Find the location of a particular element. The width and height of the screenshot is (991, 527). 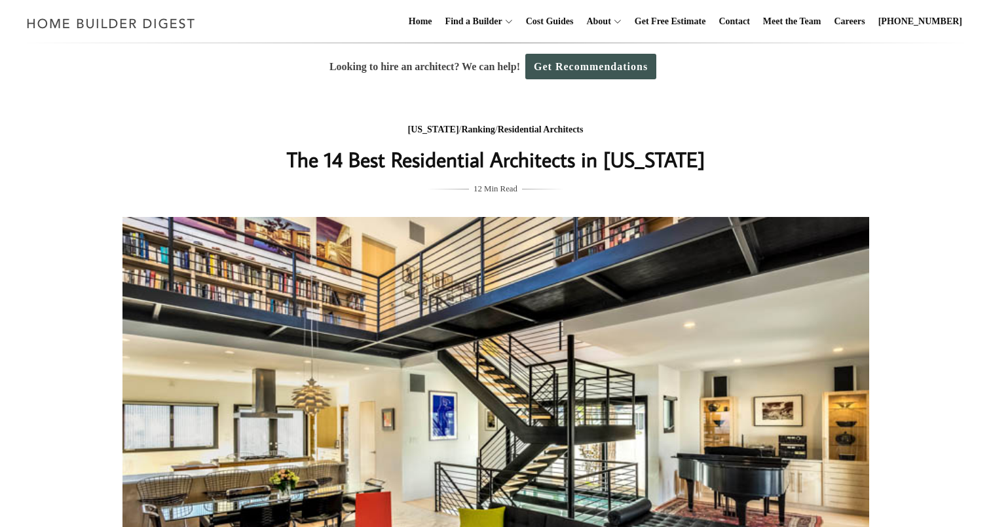

a: Contact is located at coordinates (734, 22).